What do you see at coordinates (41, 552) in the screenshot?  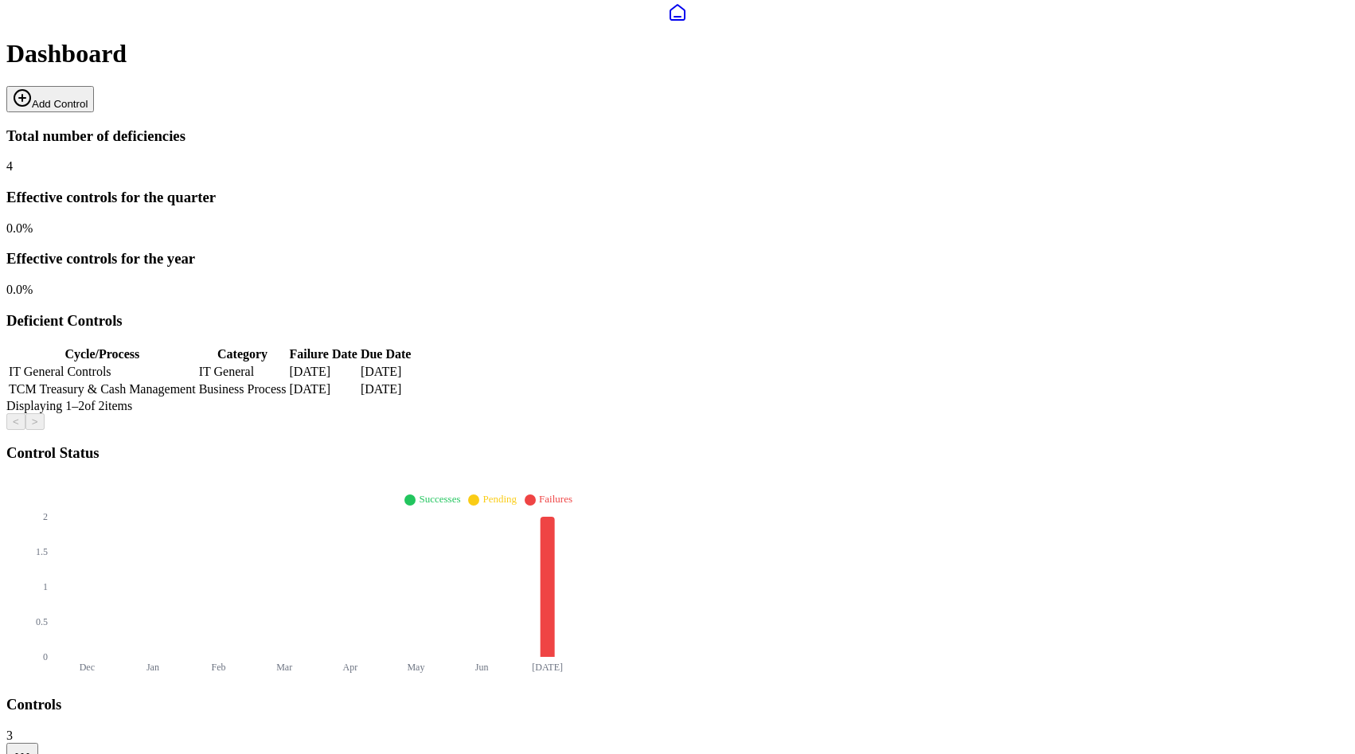 I see `tspan: 1.5` at bounding box center [41, 552].